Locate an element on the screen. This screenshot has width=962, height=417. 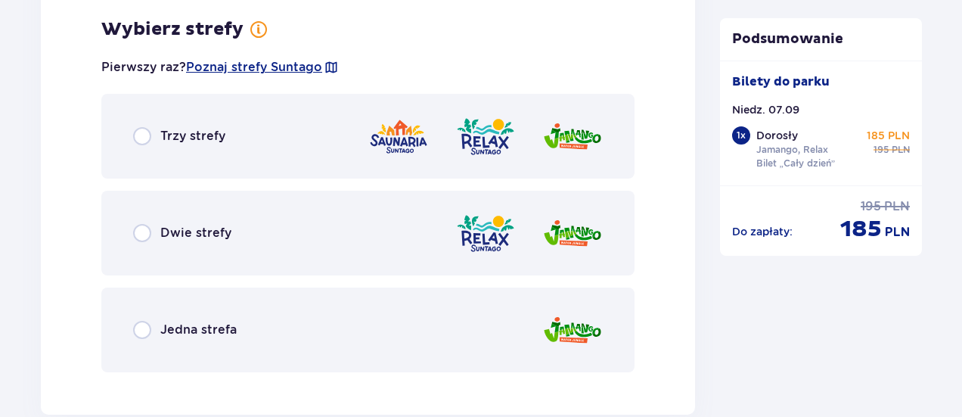
p: Dwie strefy is located at coordinates (196, 233).